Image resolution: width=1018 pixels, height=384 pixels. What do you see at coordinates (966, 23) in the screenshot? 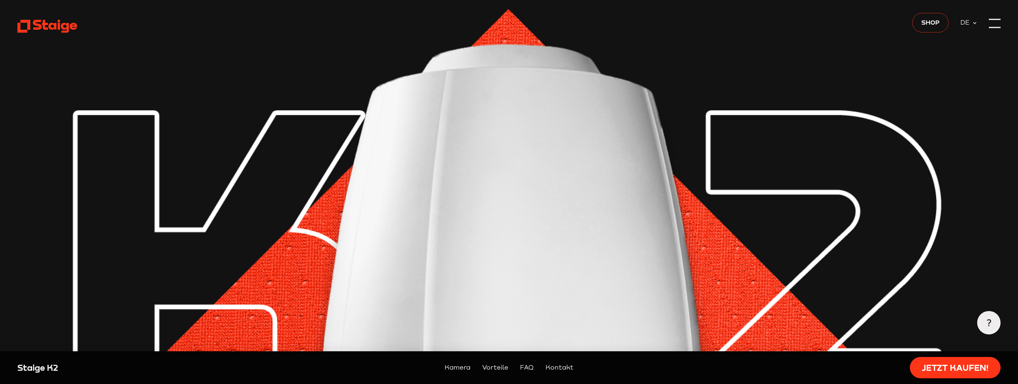
I see `span: DE` at bounding box center [966, 23].